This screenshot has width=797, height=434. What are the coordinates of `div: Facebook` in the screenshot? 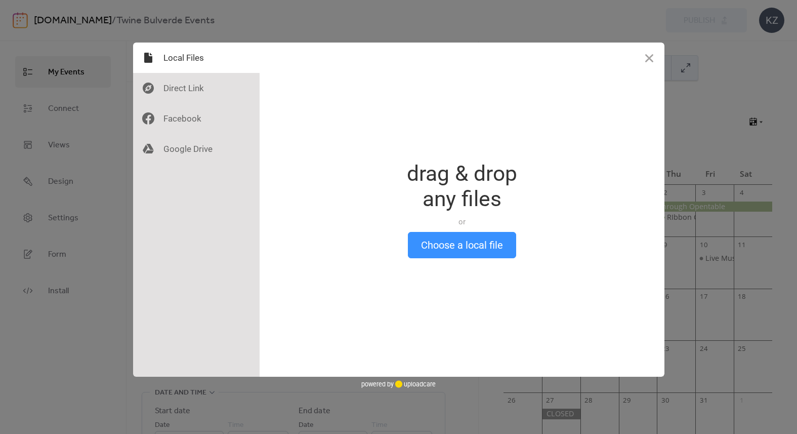 It's located at (196, 118).